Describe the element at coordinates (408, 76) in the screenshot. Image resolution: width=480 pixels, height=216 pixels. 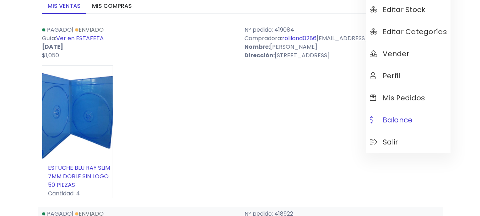
I see `a: Perfil` at that location.